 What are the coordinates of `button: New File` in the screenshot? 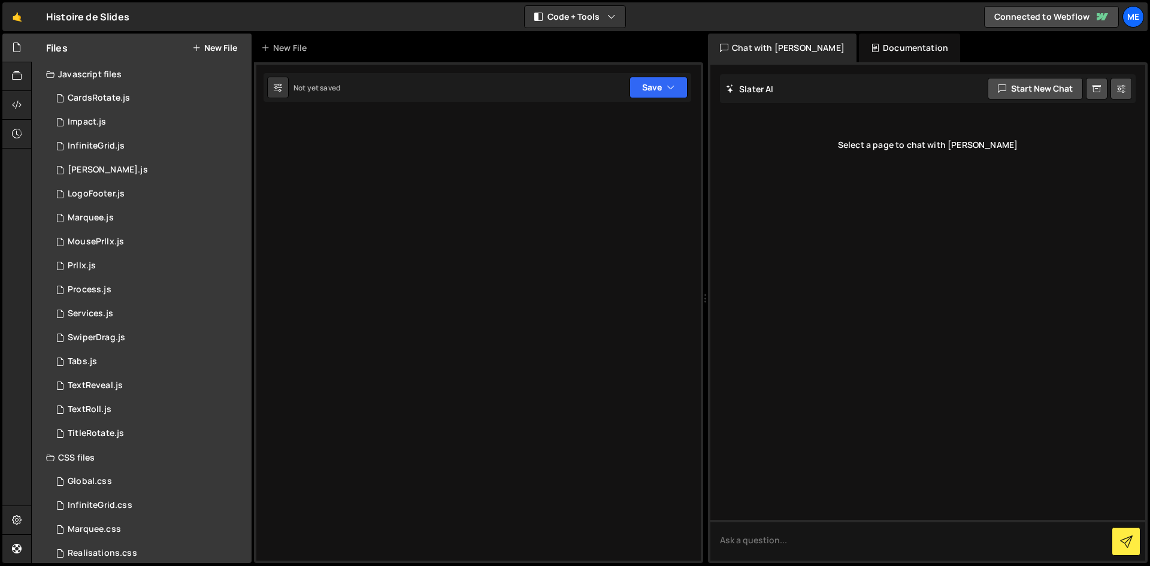 It's located at (214, 48).